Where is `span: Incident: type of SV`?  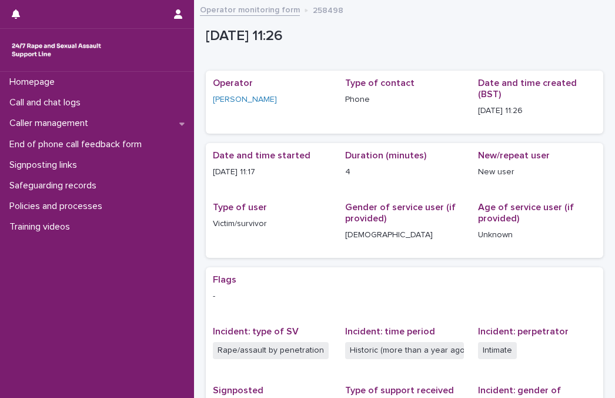 span: Incident: type of SV is located at coordinates (256, 331).